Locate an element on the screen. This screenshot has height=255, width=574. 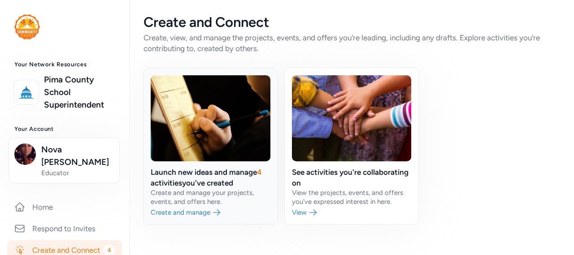
div: Create and Connect is located at coordinates (351, 22).